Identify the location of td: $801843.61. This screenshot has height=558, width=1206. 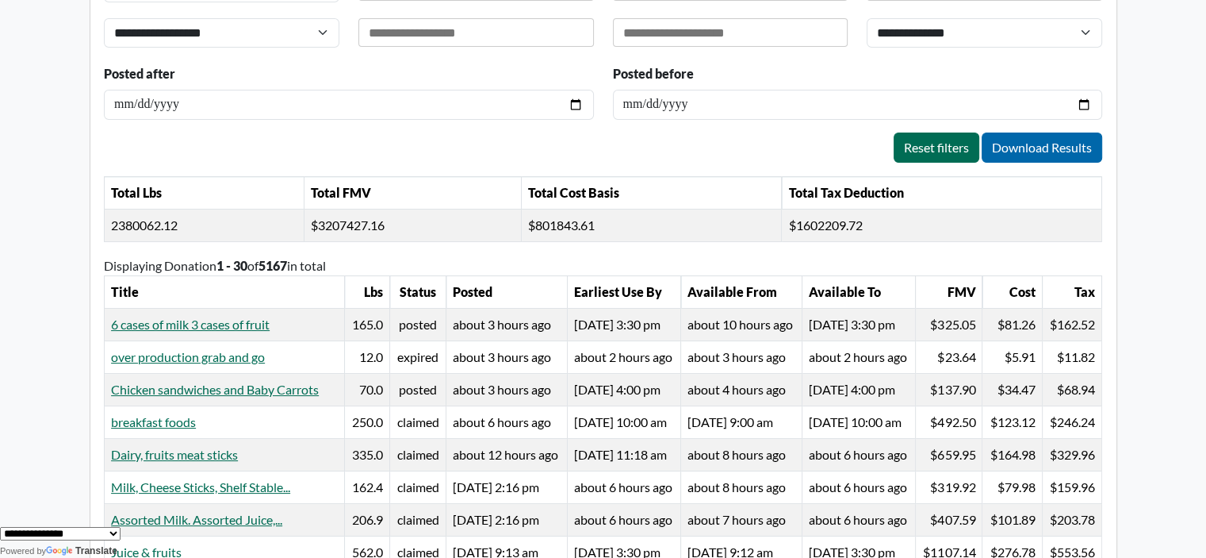
(651, 225).